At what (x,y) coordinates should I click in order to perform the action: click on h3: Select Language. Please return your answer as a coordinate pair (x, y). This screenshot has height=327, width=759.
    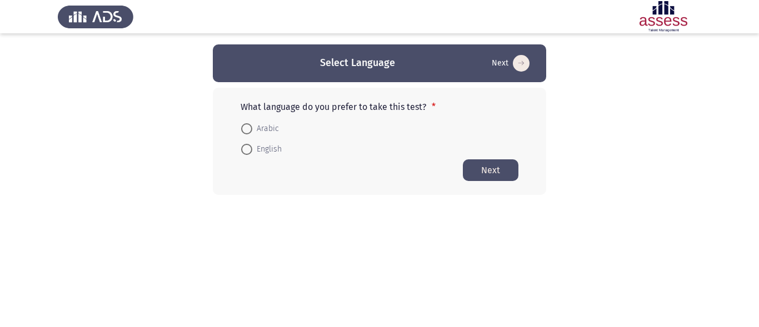
    Looking at the image, I should click on (357, 63).